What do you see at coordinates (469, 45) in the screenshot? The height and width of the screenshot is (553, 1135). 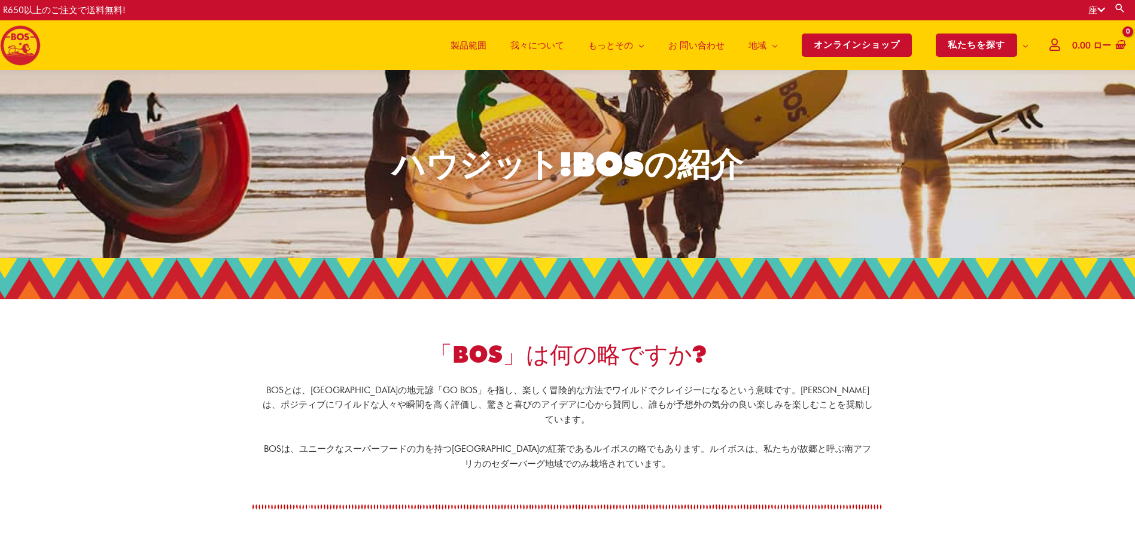 I see `a: 製品範囲` at bounding box center [469, 45].